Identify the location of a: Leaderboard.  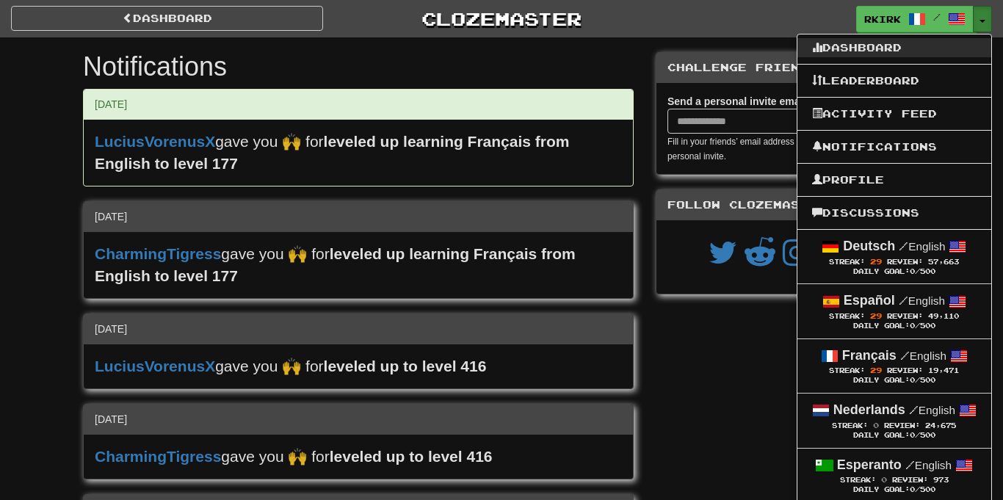
(894, 81).